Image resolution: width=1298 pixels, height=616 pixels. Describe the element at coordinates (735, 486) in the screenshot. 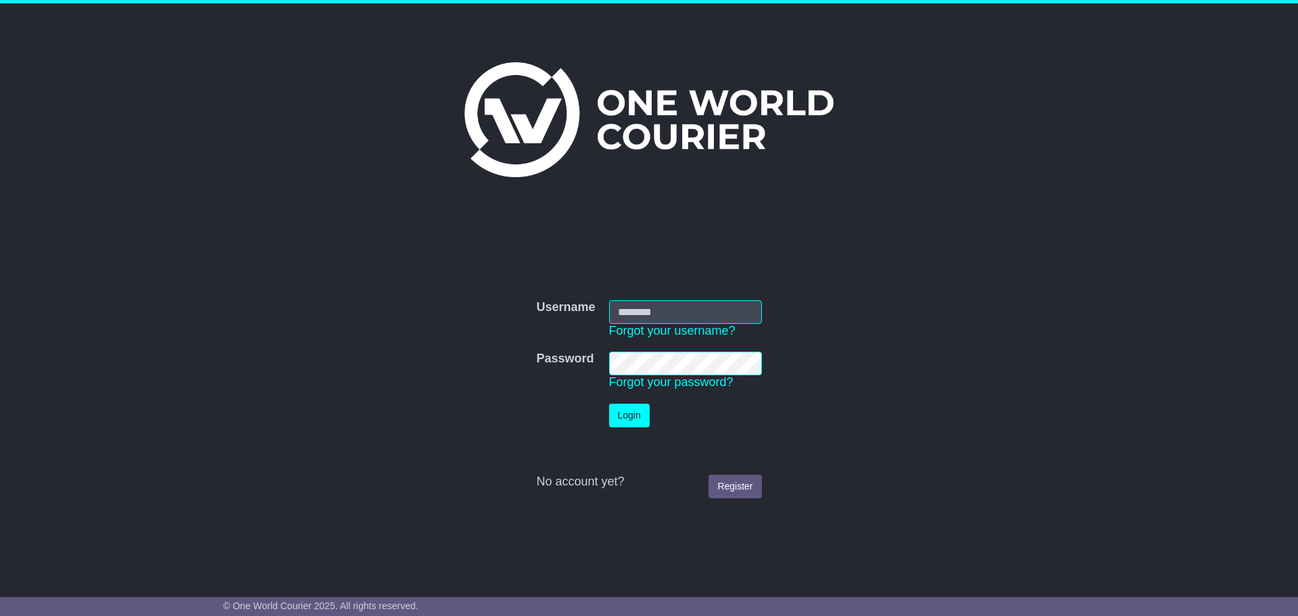

I see `a: Register` at that location.